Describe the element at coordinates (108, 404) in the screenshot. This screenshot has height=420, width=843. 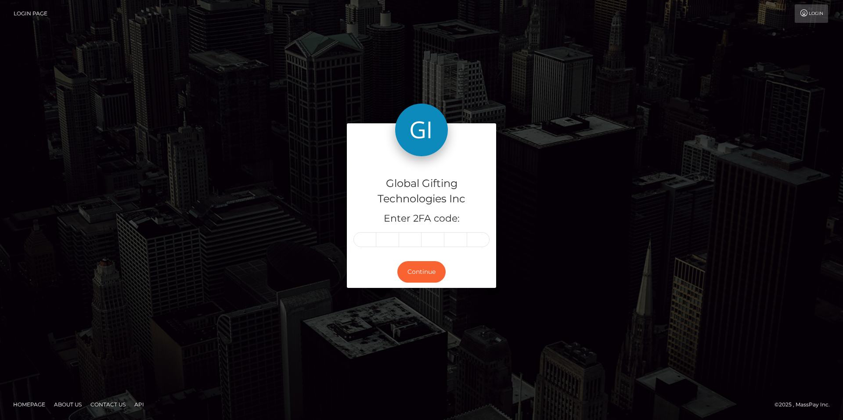
I see `a: Contact Us` at that location.